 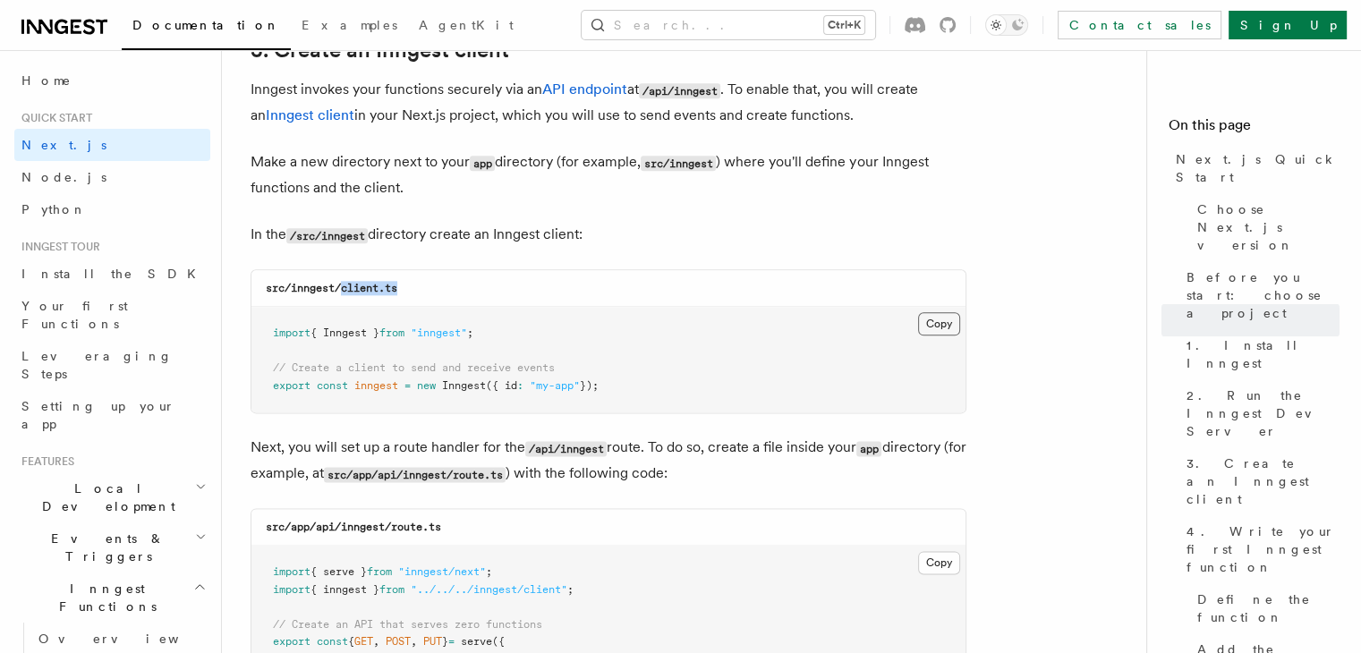 I want to click on span: Quick start, so click(x=53, y=118).